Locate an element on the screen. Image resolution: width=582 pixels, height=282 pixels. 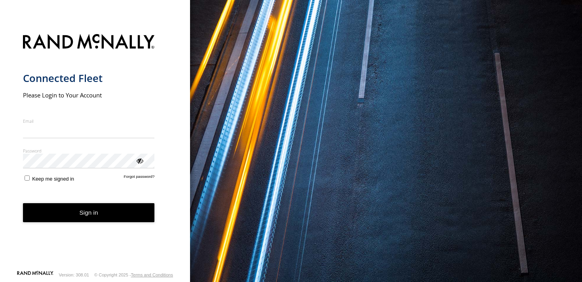
label: Email is located at coordinates (89, 121).